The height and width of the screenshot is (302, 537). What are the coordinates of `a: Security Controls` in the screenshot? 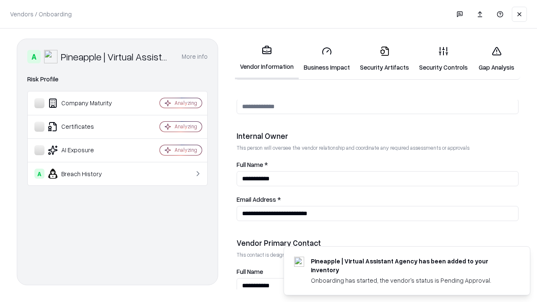 It's located at (444, 59).